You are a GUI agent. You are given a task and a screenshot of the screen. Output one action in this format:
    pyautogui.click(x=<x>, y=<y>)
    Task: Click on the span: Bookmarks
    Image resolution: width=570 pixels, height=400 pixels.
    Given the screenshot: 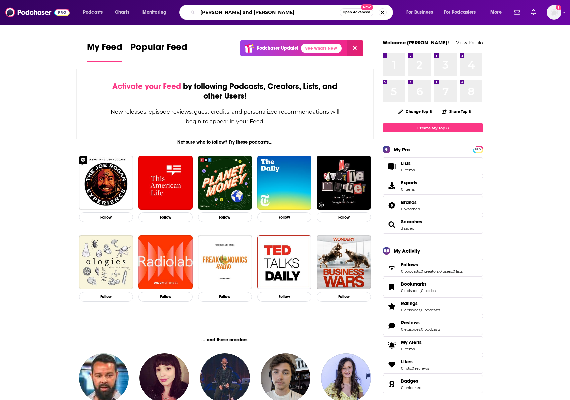 What is the action you would take?
    pyautogui.click(x=414, y=284)
    